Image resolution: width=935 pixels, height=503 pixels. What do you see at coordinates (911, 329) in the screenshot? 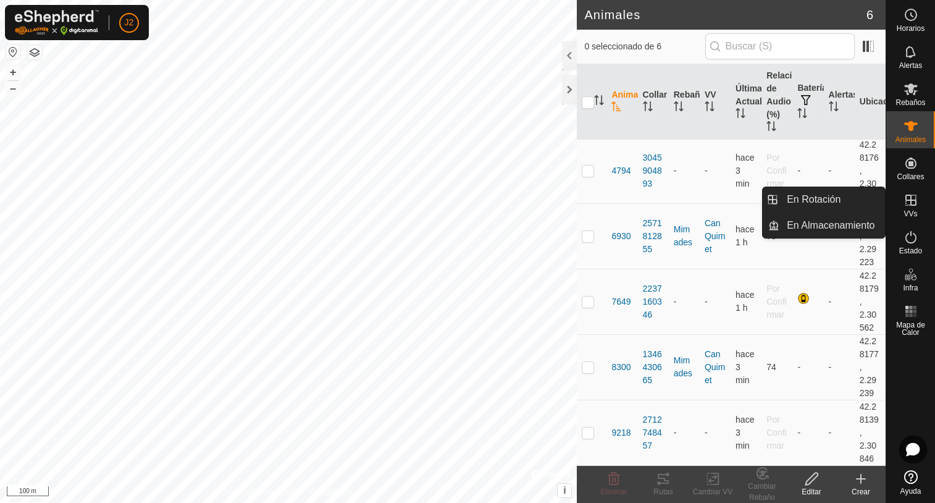
I see `span: Mapa de Calor` at bounding box center [911, 329].